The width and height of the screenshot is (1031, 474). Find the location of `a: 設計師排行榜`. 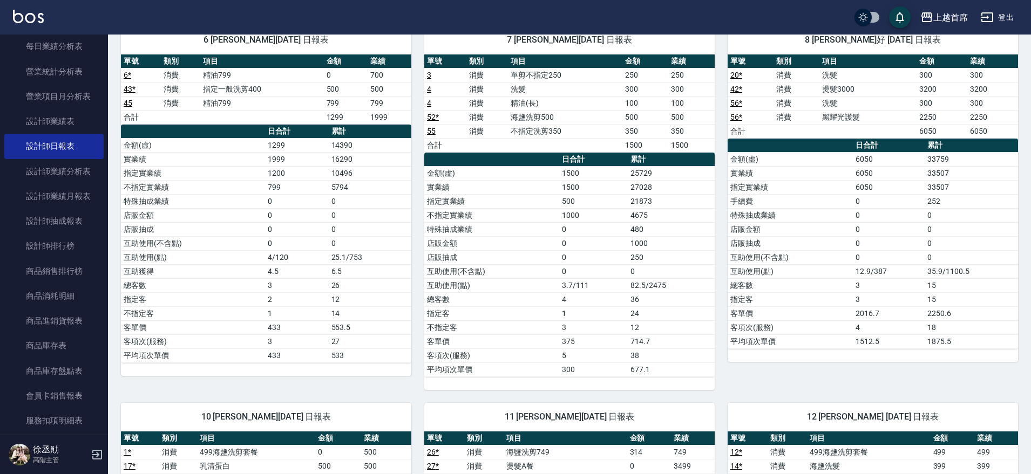

a: 設計師排行榜 is located at coordinates (54, 246).